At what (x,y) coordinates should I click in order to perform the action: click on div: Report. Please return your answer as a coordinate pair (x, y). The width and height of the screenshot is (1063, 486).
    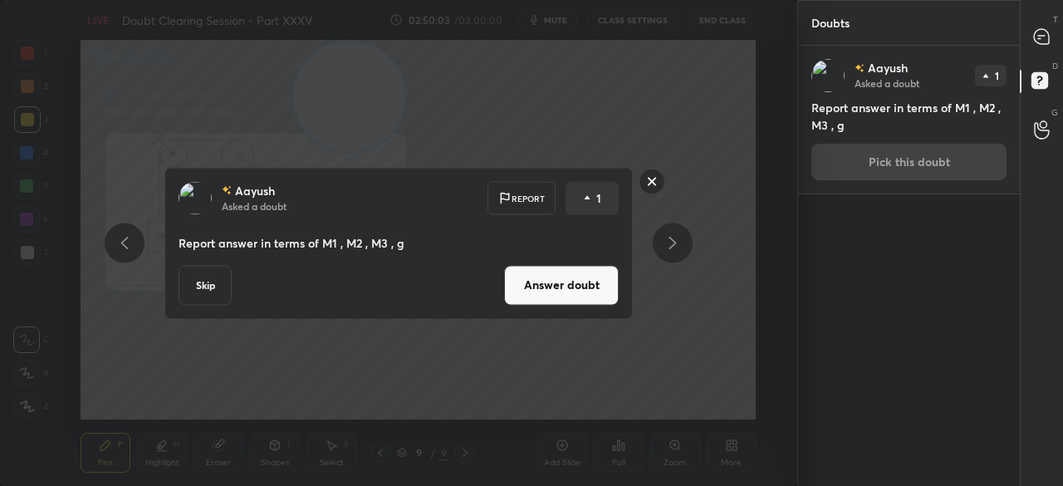
    Looking at the image, I should click on (522, 198).